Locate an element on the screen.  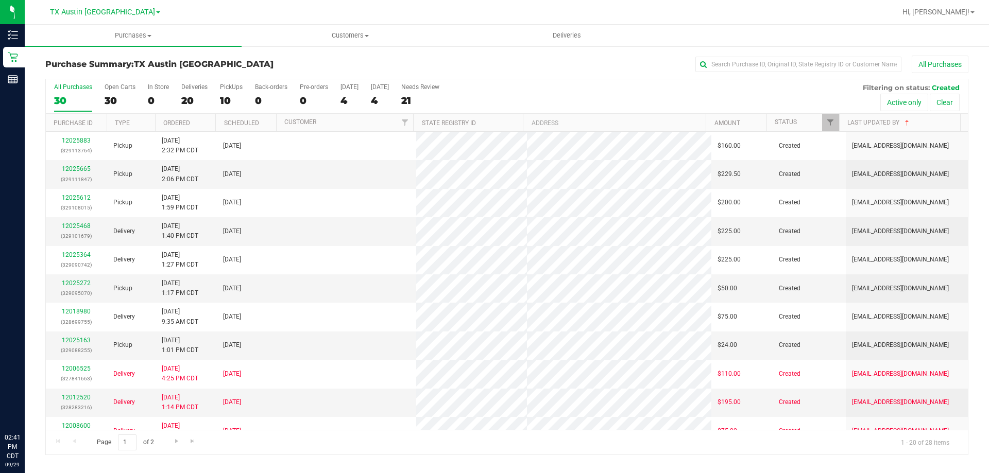
a: 12025612 is located at coordinates (76, 198).